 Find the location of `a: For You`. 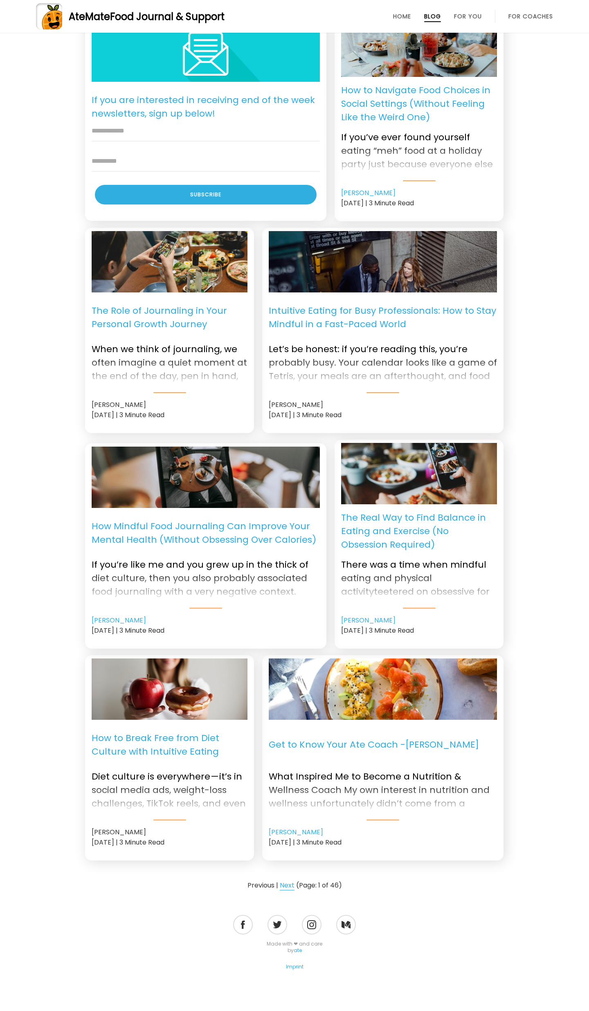

a: For You is located at coordinates (468, 16).